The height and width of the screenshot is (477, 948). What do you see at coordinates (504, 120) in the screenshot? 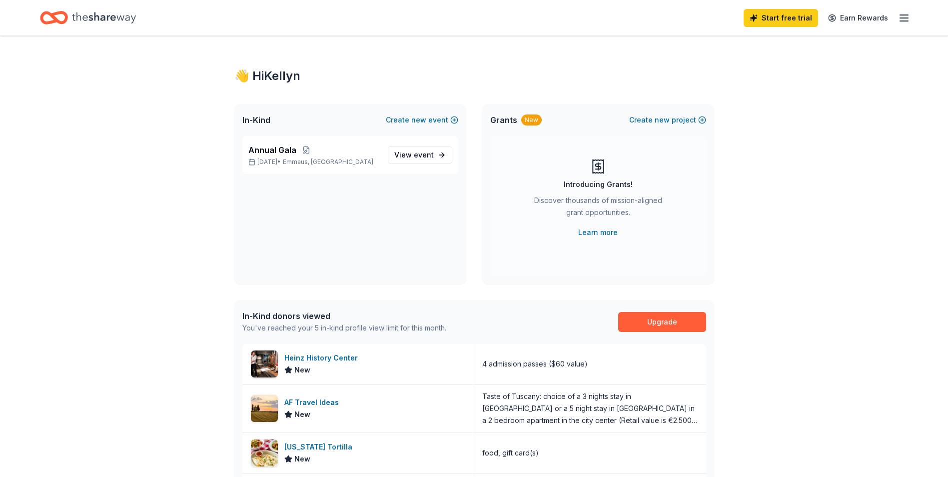
I see `span: Grants` at bounding box center [504, 120].